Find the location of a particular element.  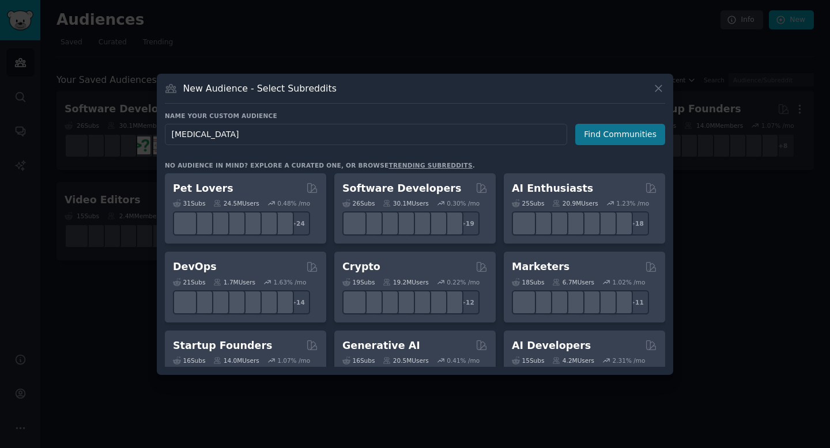

img: AskMarketing is located at coordinates (556, 302).